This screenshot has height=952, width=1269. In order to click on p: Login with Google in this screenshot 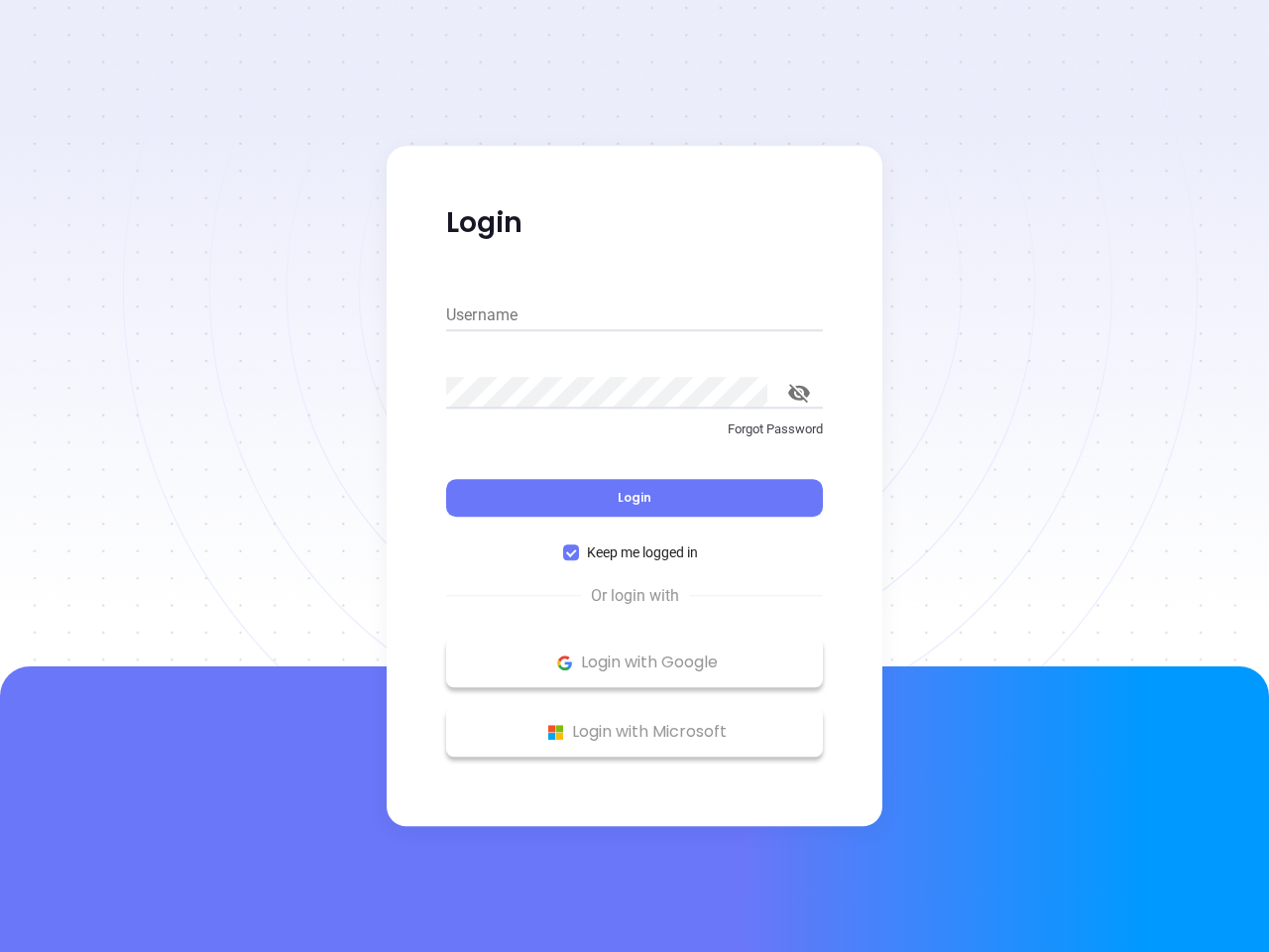, I will do `click(634, 662)`.